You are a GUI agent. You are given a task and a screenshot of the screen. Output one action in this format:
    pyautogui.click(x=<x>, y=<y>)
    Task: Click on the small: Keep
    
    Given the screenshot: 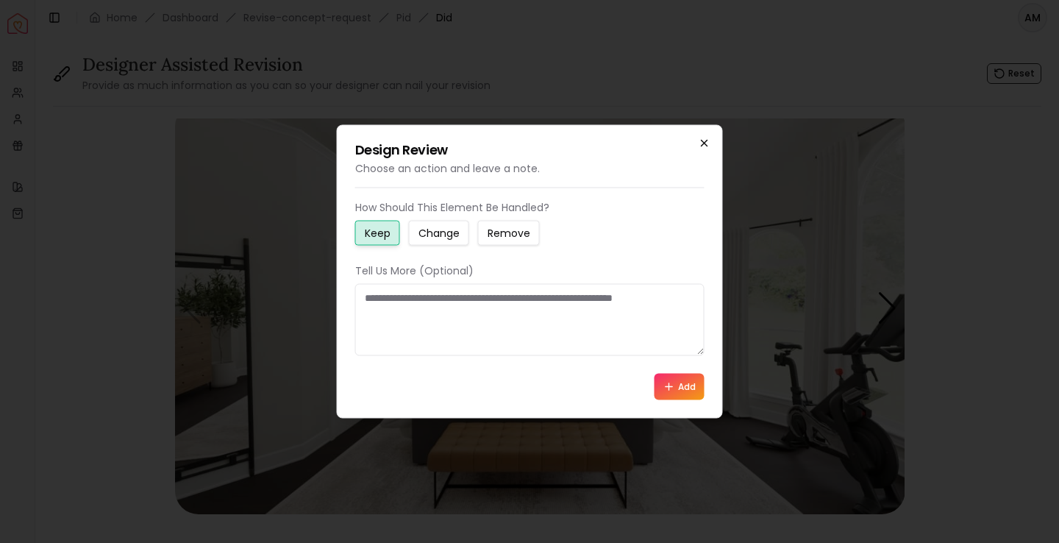 What is the action you would take?
    pyautogui.click(x=377, y=233)
    